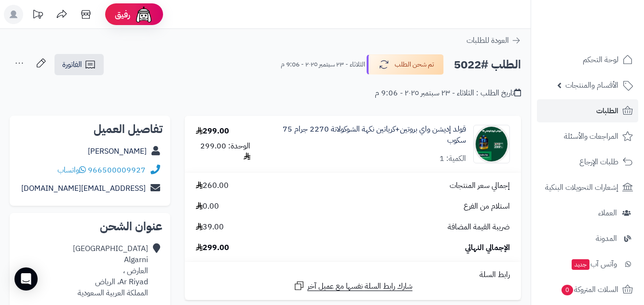  What do you see at coordinates (323, 65) in the screenshot?
I see `small: الثلاثاء - ٢٣ سبتمبر ٢٠٢٥ - 9:06 م` at bounding box center [323, 65].